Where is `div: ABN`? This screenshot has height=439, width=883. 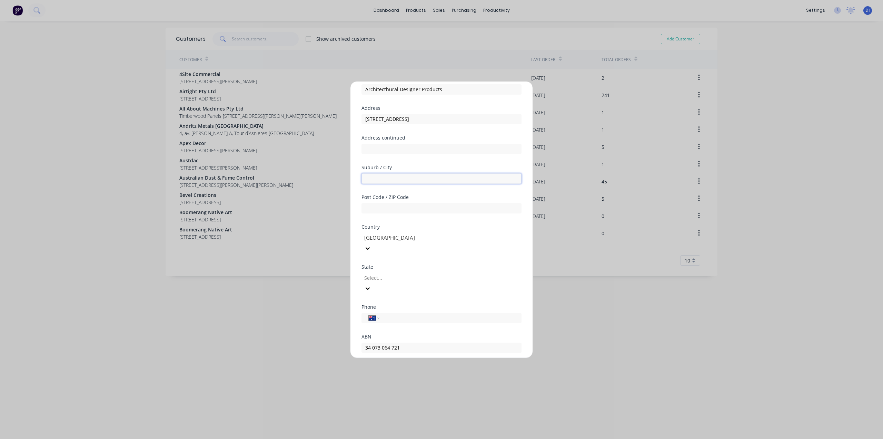
div: ABN is located at coordinates (442, 336).